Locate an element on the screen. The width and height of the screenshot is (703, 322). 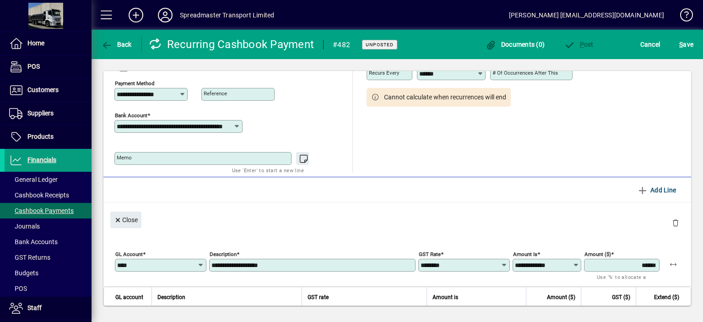
span: Budgets is located at coordinates (24, 273).